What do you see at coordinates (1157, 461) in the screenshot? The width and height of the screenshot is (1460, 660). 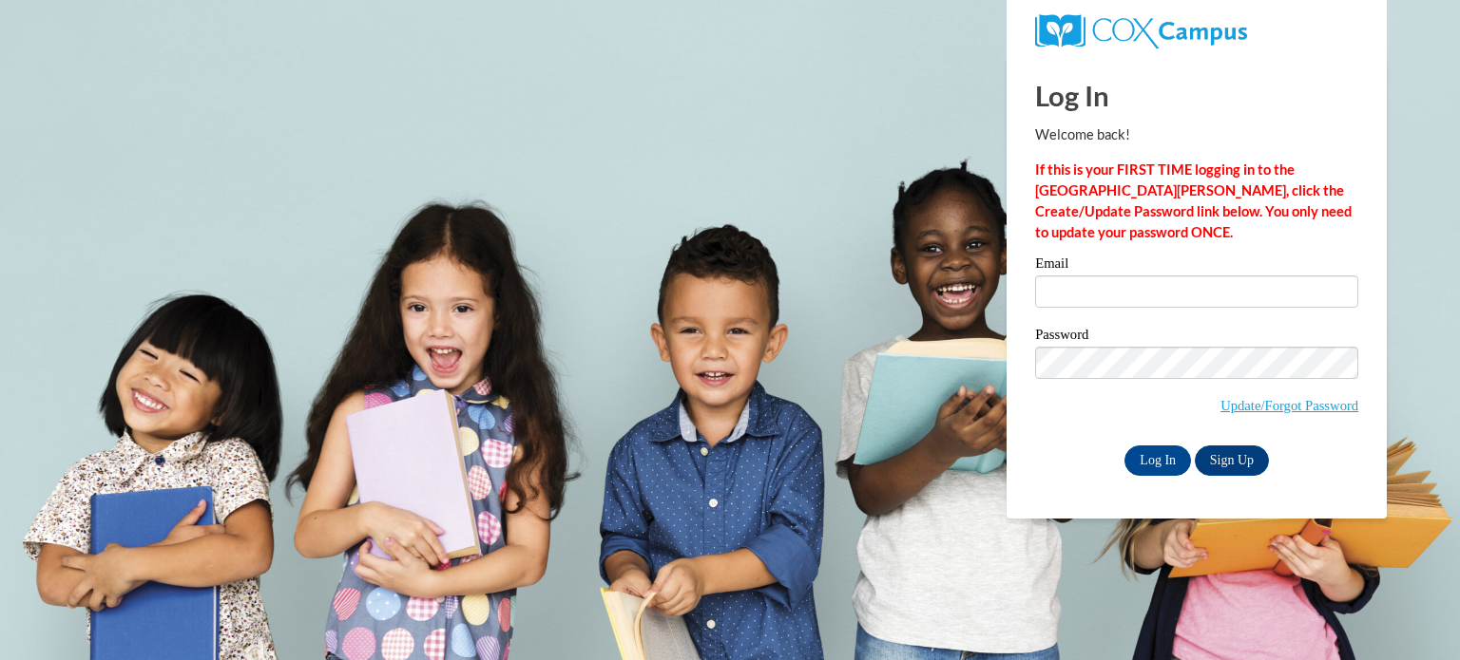 I see `input: Log In` at bounding box center [1157, 461].